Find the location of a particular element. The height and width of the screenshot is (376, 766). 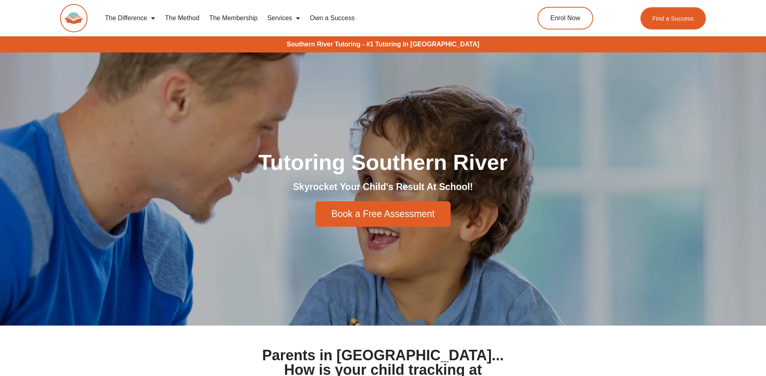

a: Own a Success is located at coordinates (332, 18).